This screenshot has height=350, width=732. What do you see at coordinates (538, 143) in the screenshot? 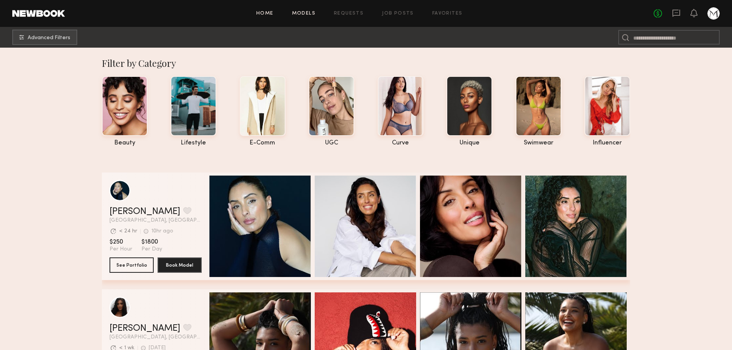
I see `div: swimwear` at bounding box center [538, 143].